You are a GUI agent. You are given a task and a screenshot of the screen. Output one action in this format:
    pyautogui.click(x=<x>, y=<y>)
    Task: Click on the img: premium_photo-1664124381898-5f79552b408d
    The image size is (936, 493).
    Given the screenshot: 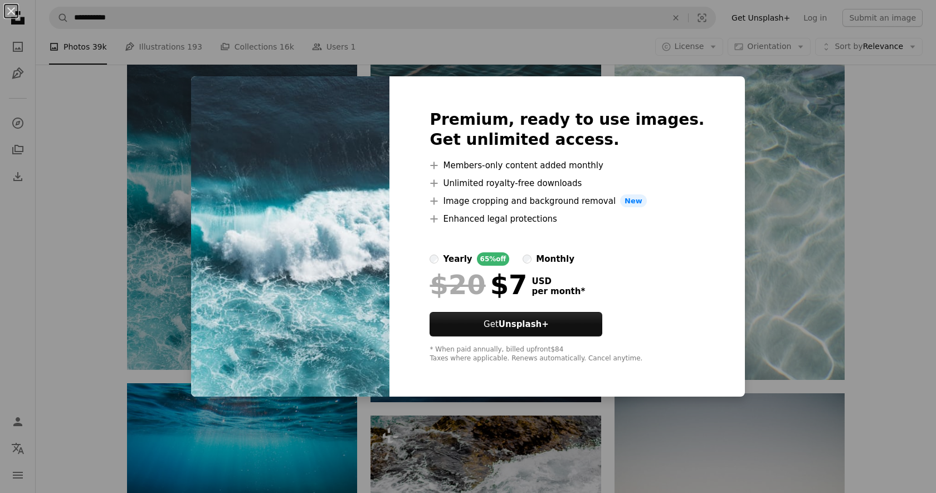 What is the action you would take?
    pyautogui.click(x=290, y=237)
    